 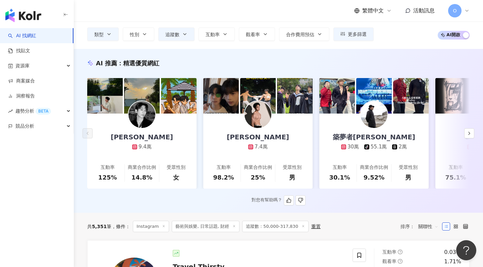 What do you see at coordinates (275, 227) in the screenshot?
I see `span: 追蹤數：50,000-317,830` at bounding box center [275, 227].